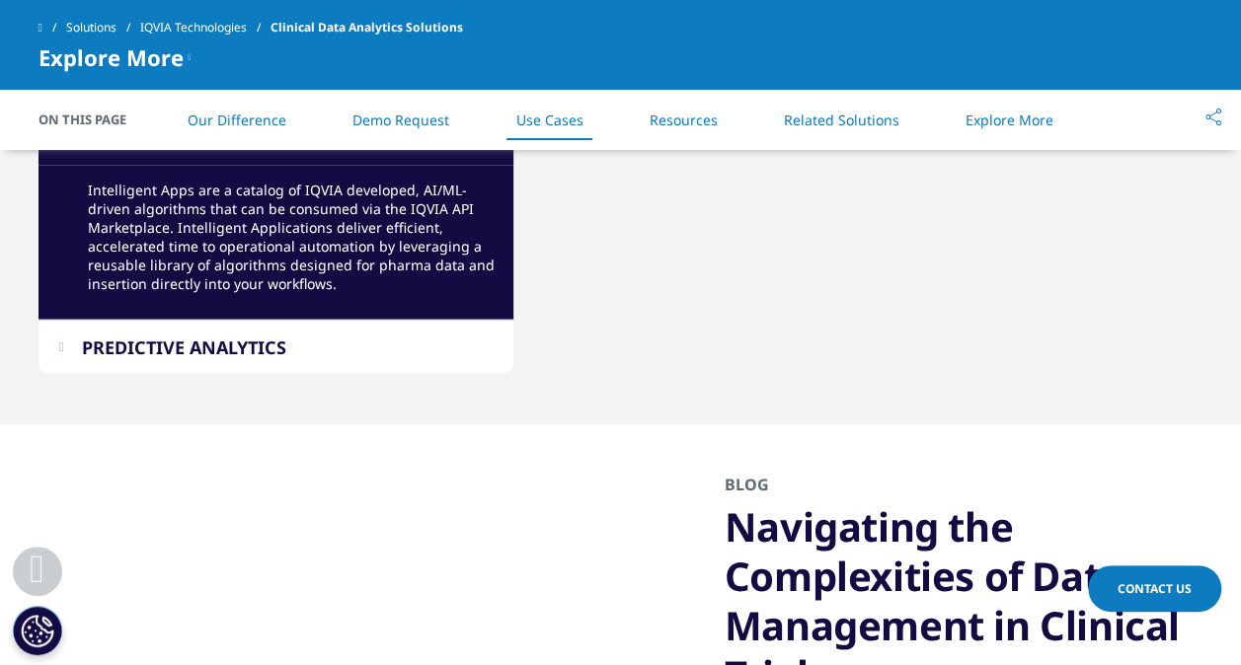  What do you see at coordinates (293, 243) in the screenshot?
I see `p: Intelligent Apps are a catalog of IQVIA developed, AI/ML-driven algorithms that can be consumed v...` at bounding box center [293, 243].